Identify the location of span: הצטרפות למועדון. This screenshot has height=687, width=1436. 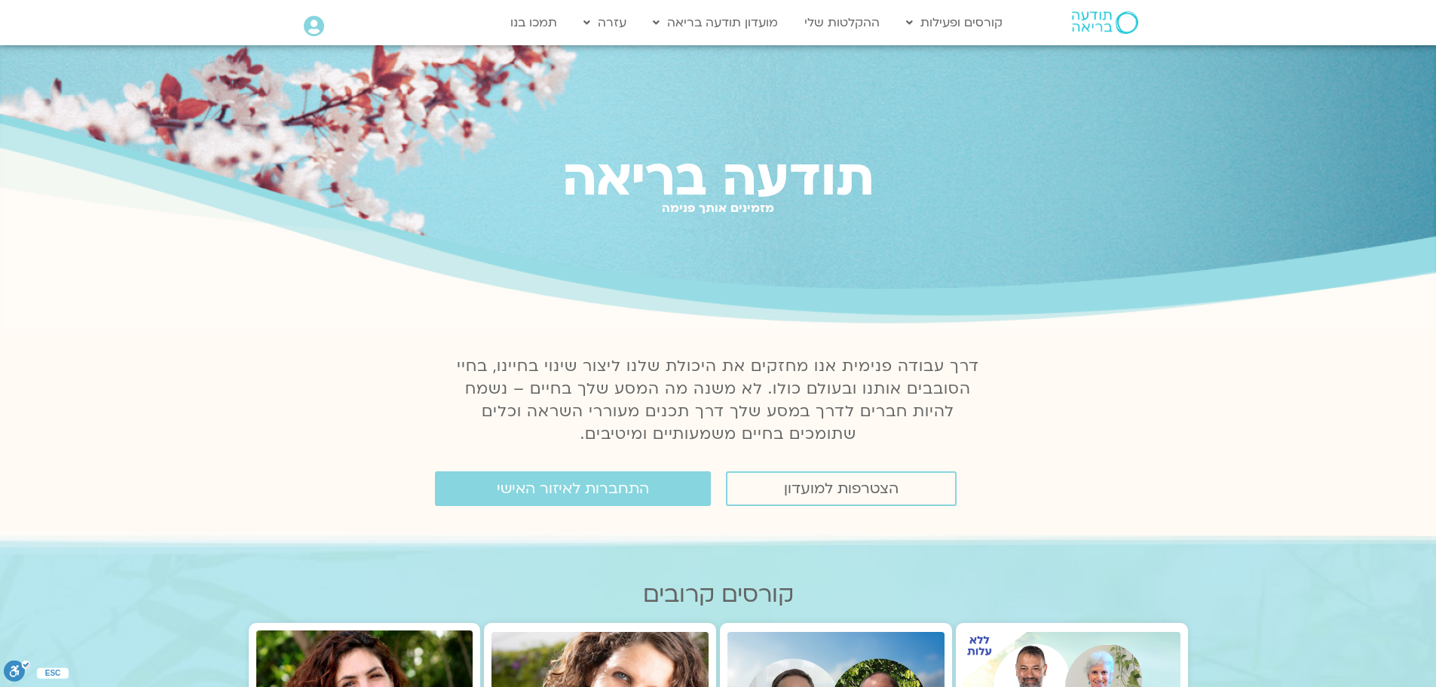
(841, 488).